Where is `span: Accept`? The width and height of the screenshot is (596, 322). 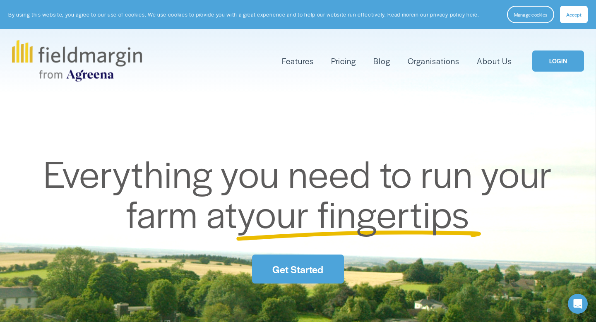
span: Accept is located at coordinates (574, 14).